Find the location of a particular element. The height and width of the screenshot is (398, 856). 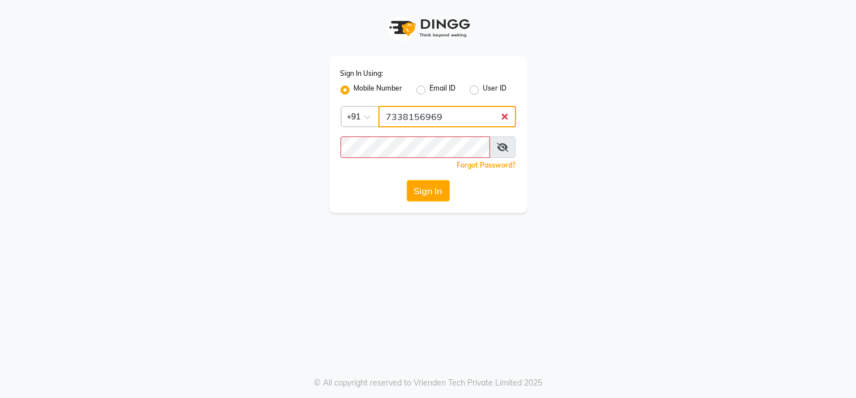

label: Mobile Number is located at coordinates (378, 90).